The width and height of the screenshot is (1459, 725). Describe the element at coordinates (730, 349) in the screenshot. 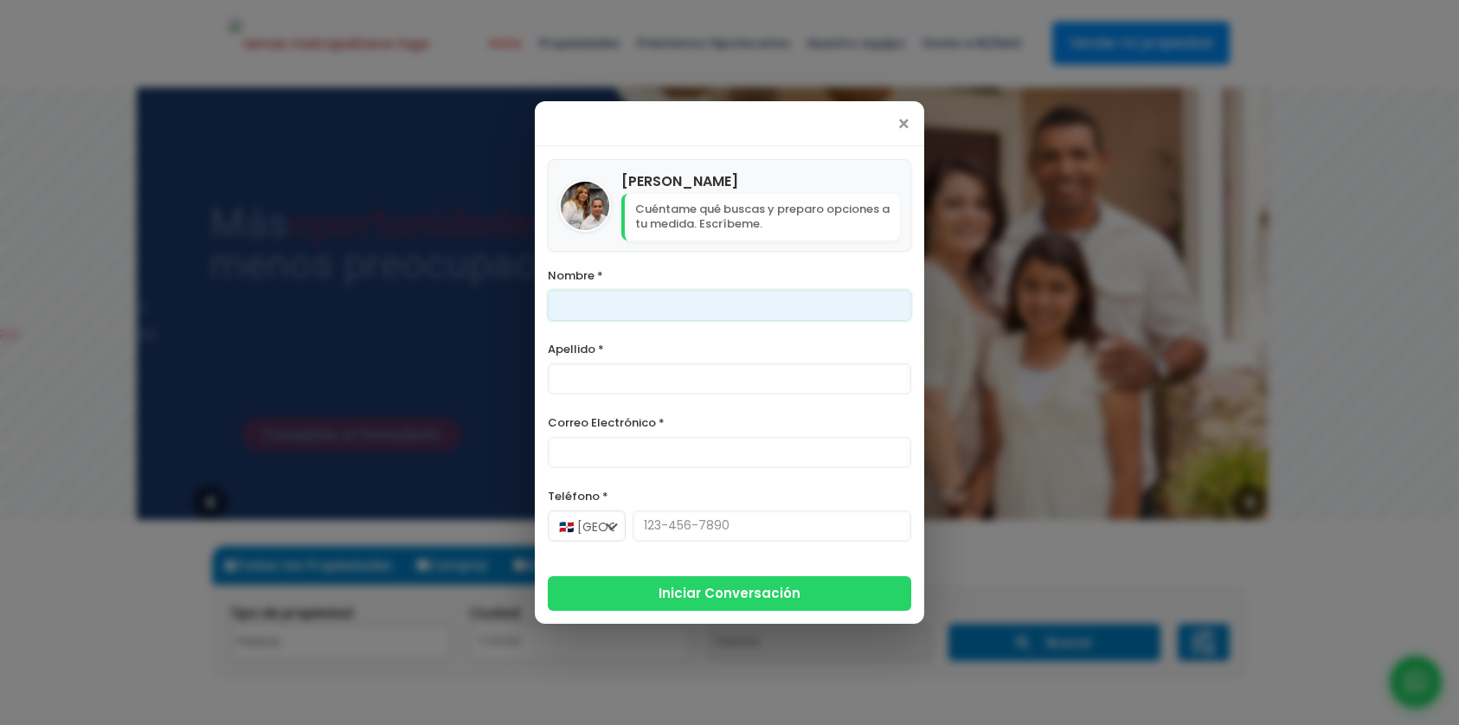

I see `label: Apellido *` at that location.